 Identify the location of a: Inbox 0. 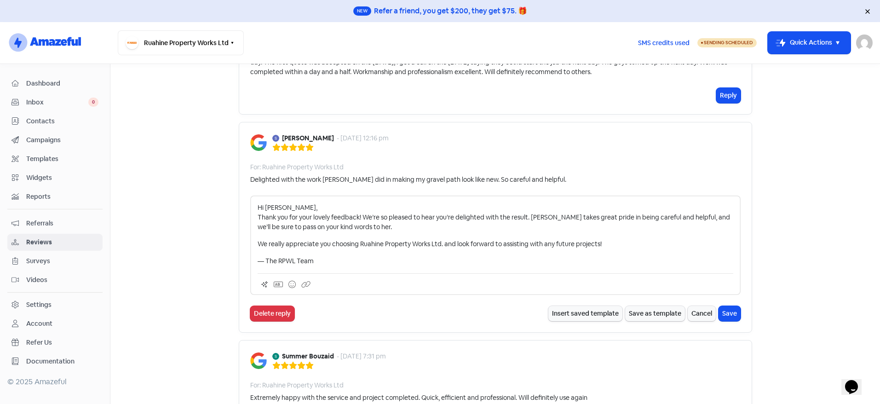
(55, 102).